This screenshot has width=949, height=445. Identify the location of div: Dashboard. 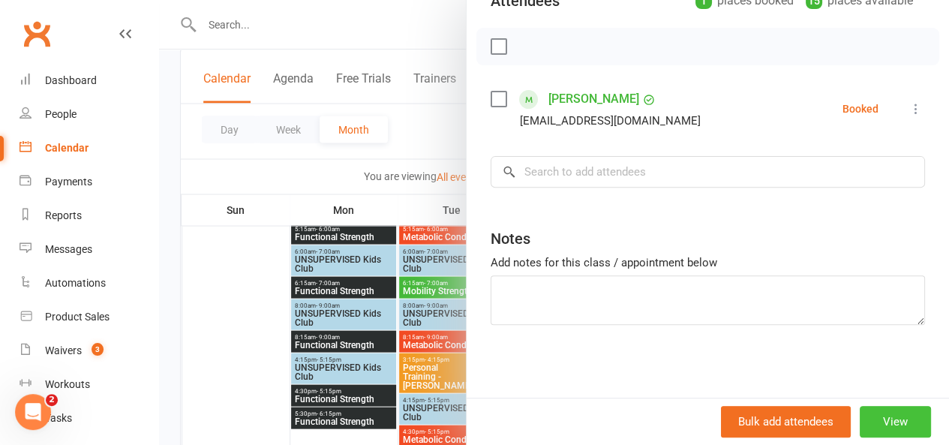
(71, 80).